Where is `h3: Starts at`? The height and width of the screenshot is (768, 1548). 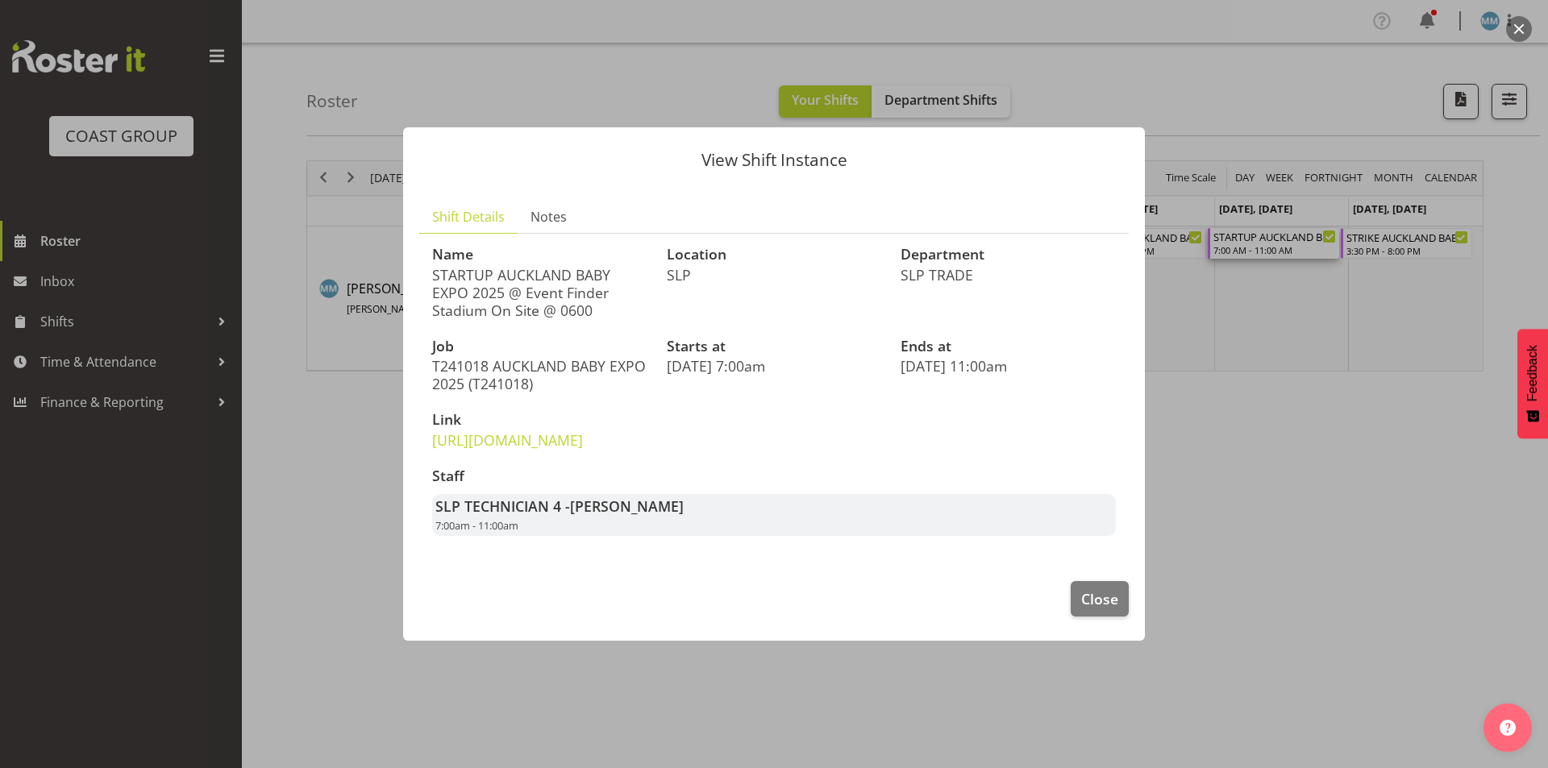
h3: Starts at is located at coordinates (774, 347).